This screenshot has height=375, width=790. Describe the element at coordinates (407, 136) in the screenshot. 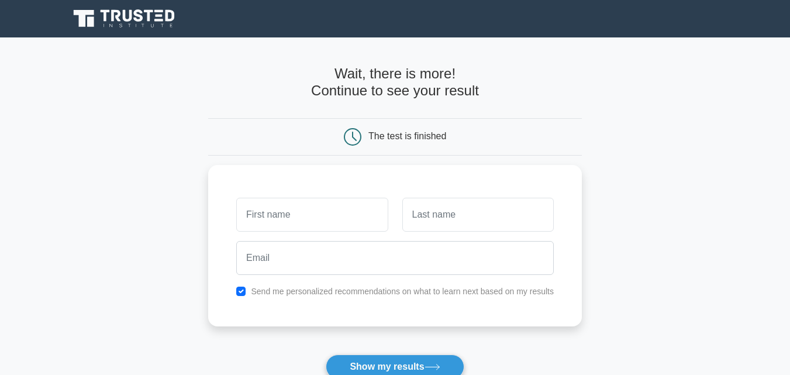

I see `div: The test is finished` at that location.